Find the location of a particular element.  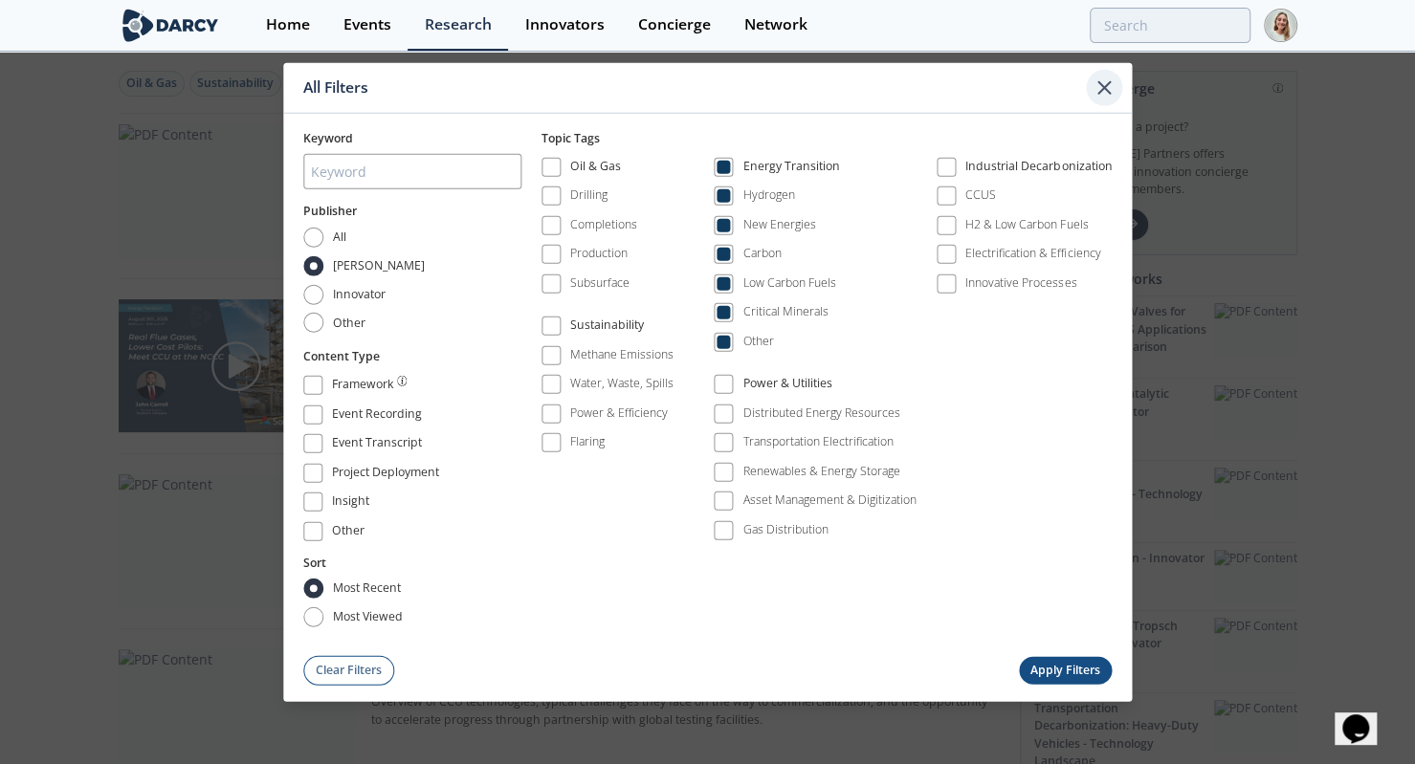

div: Water, Waste, Spills is located at coordinates (622, 384).